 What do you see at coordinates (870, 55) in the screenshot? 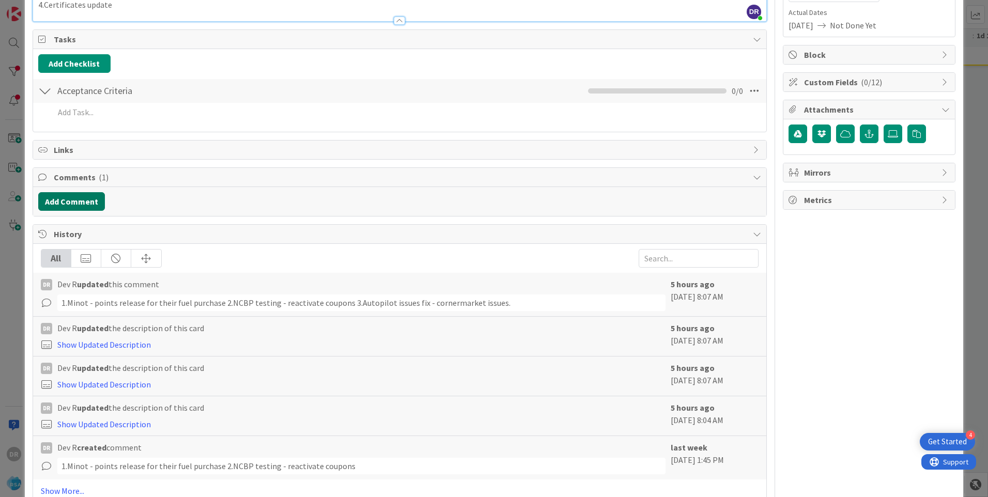
I see `span: Block` at bounding box center [870, 55].